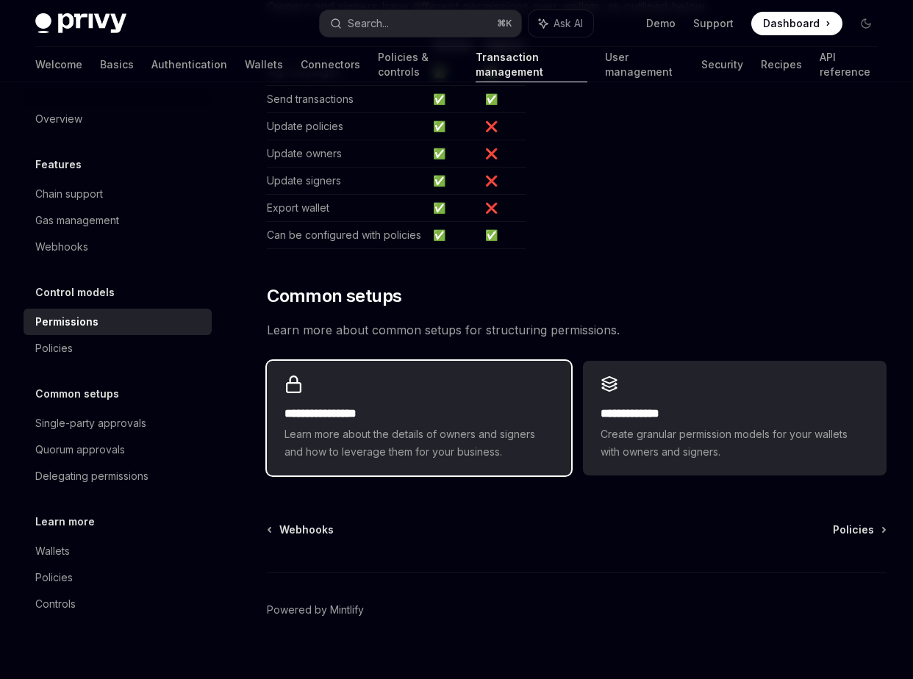  Describe the element at coordinates (347, 99) in the screenshot. I see `td: Send transactions` at that location.